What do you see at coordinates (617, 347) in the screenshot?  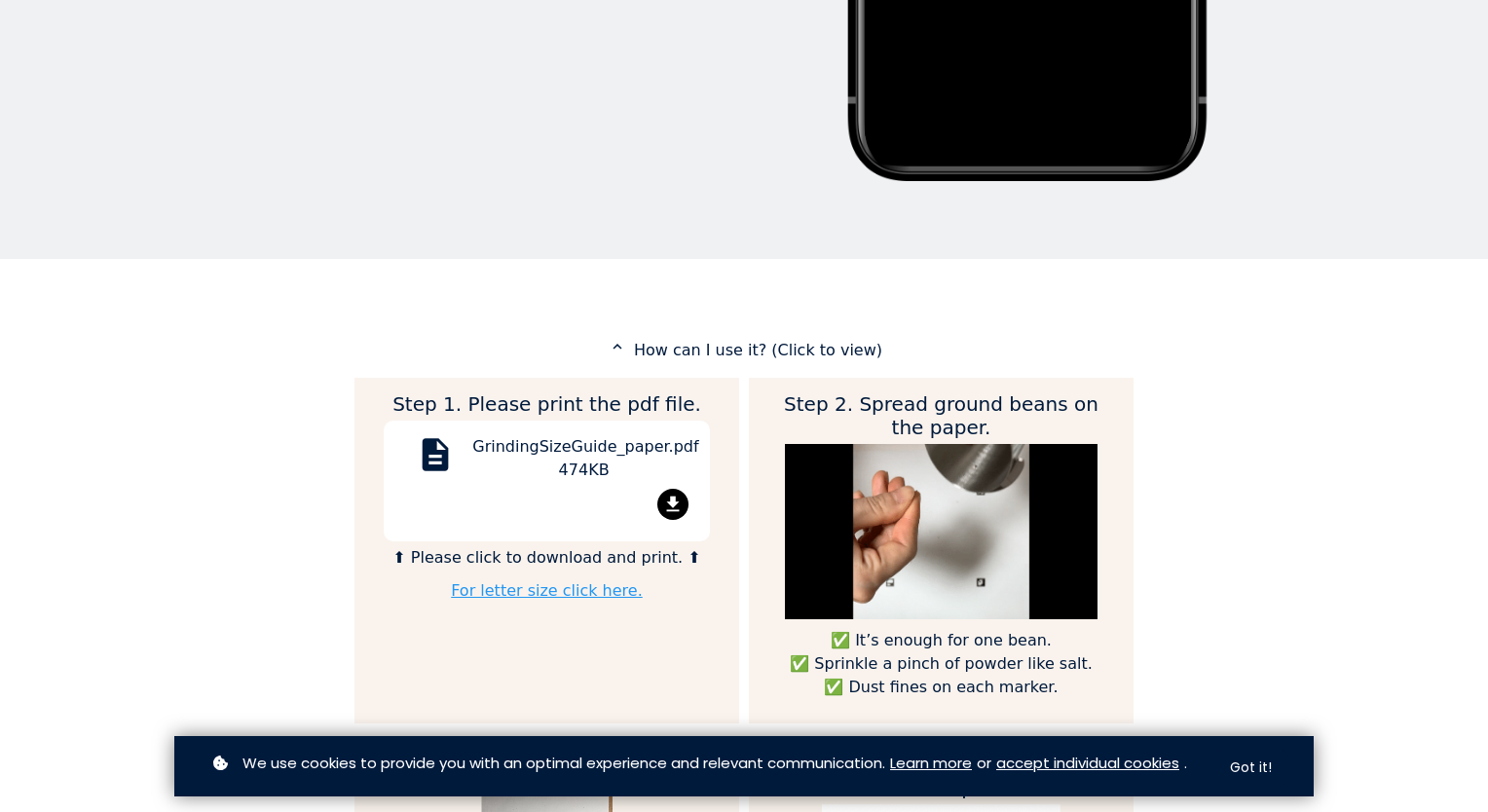 I see `mat-icon: expand_less` at bounding box center [617, 347].